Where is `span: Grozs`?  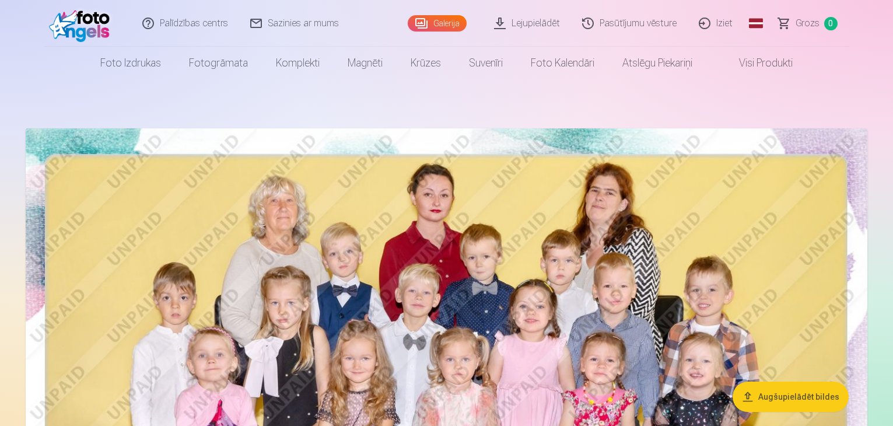
span: Grozs is located at coordinates (807, 23).